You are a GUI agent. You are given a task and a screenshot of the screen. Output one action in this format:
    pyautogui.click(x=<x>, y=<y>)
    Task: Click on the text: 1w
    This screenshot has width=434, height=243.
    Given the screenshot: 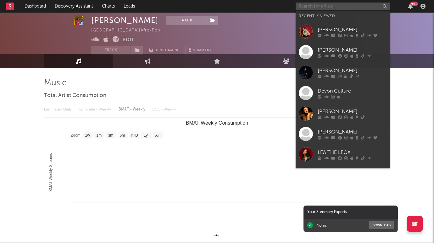 What is the action you would take?
    pyautogui.click(x=88, y=135)
    